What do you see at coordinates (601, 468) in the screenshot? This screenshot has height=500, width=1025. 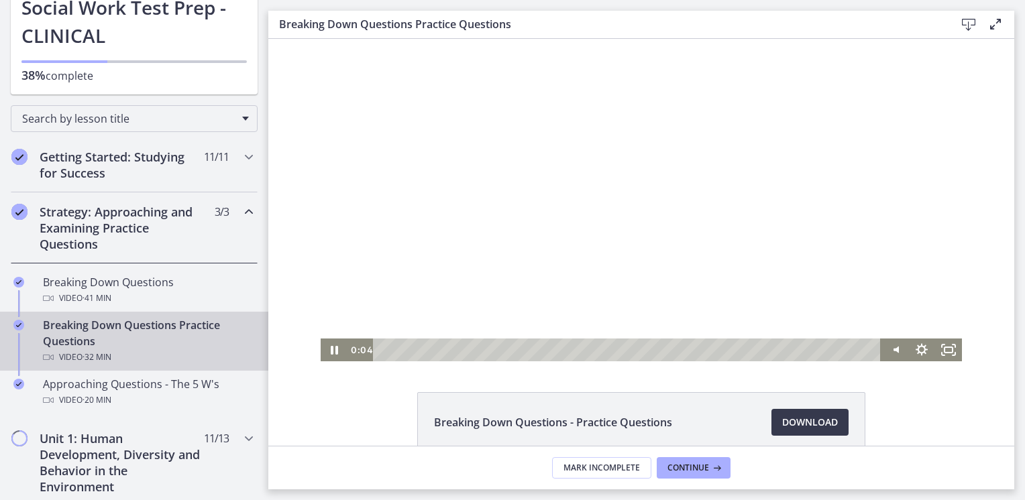 I see `span: Mark Incomplete` at bounding box center [601, 468].